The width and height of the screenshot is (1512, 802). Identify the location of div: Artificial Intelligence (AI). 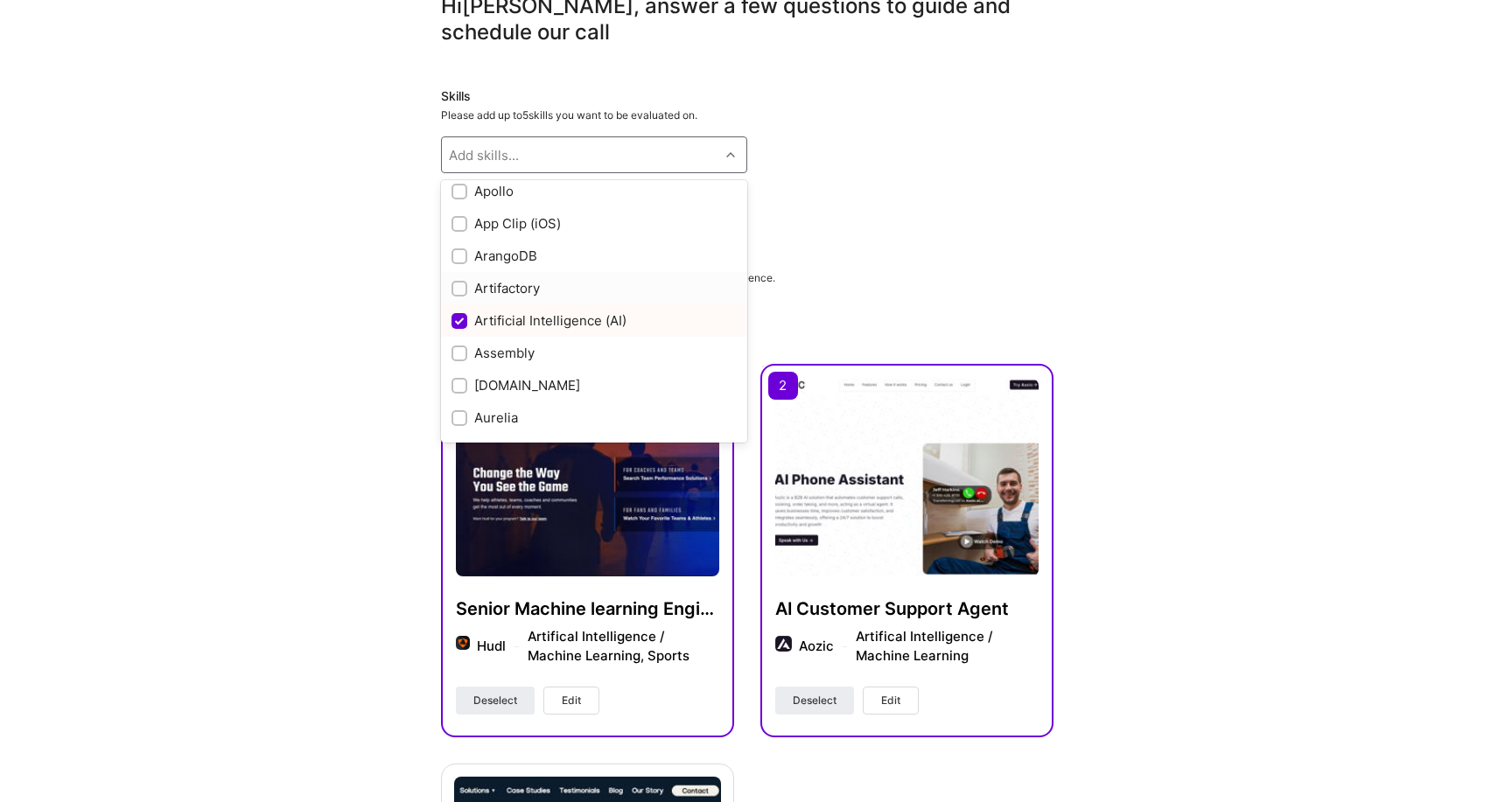
(594, 320).